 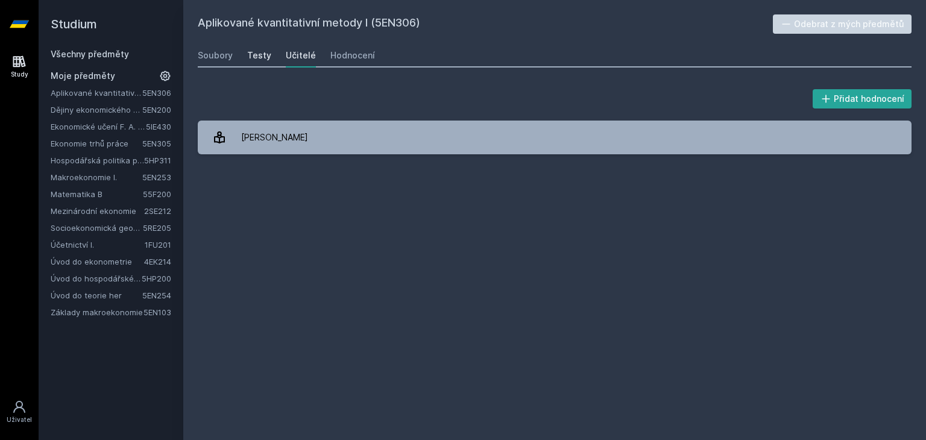 What do you see at coordinates (157, 93) in the screenshot?
I see `a: 5EN306` at bounding box center [157, 93].